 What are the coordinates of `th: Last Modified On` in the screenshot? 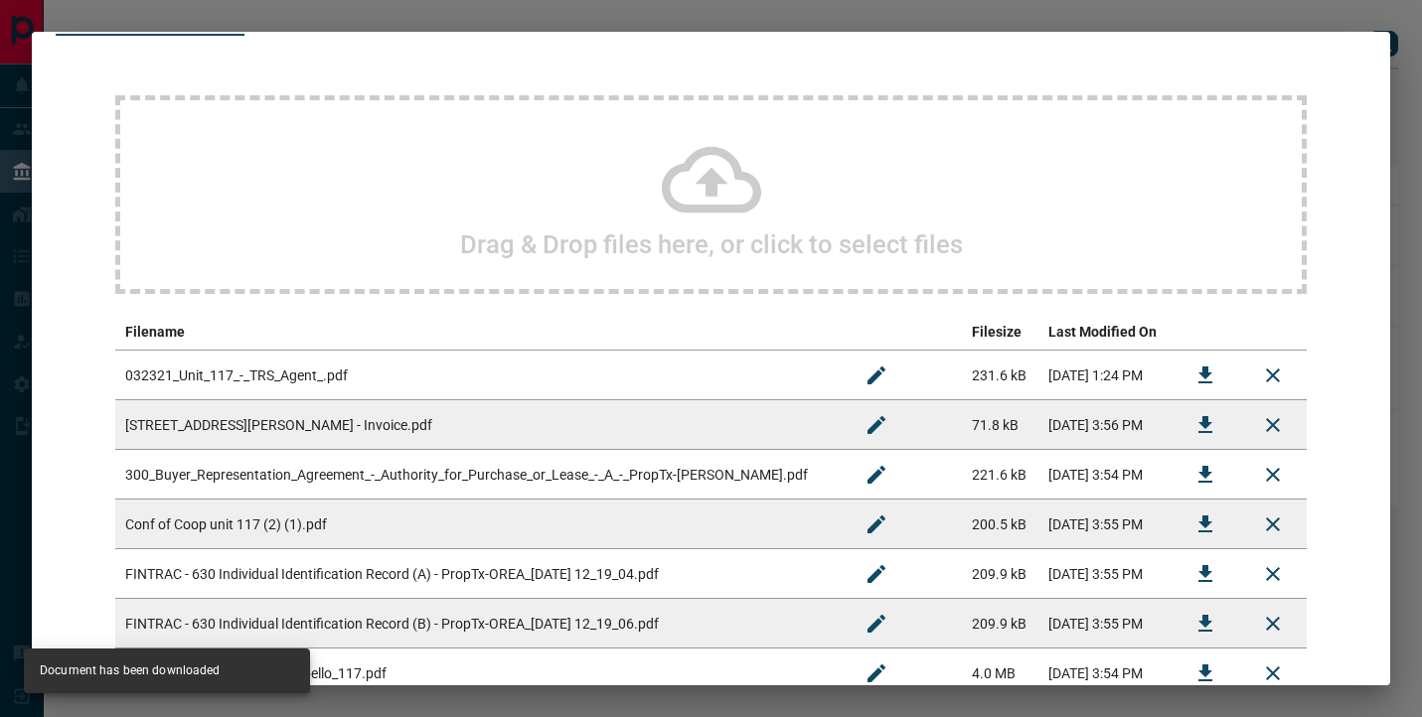 It's located at (1105, 332).